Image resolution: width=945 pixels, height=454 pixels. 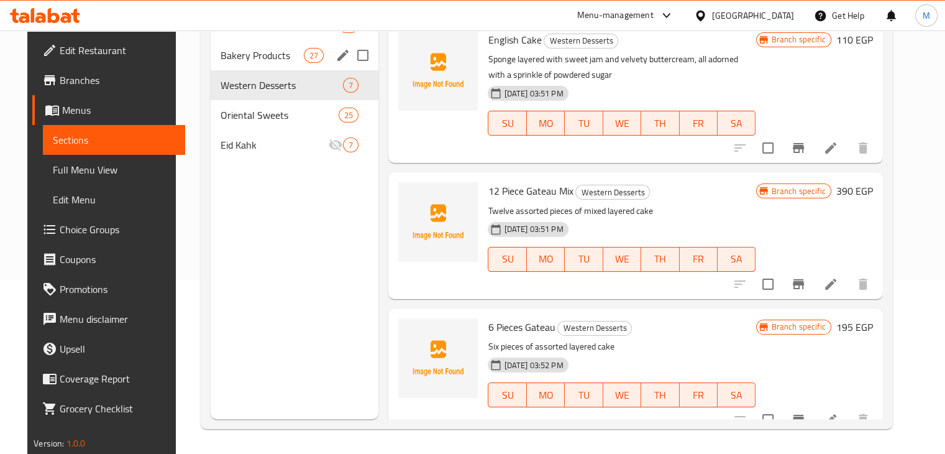 I want to click on a: Menu disclaimer, so click(x=109, y=319).